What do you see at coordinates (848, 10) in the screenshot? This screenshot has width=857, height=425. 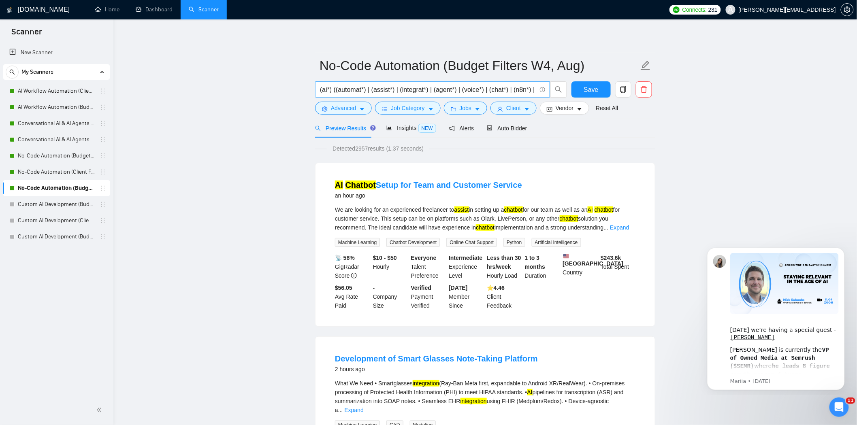 I see `a: setting` at bounding box center [848, 10].